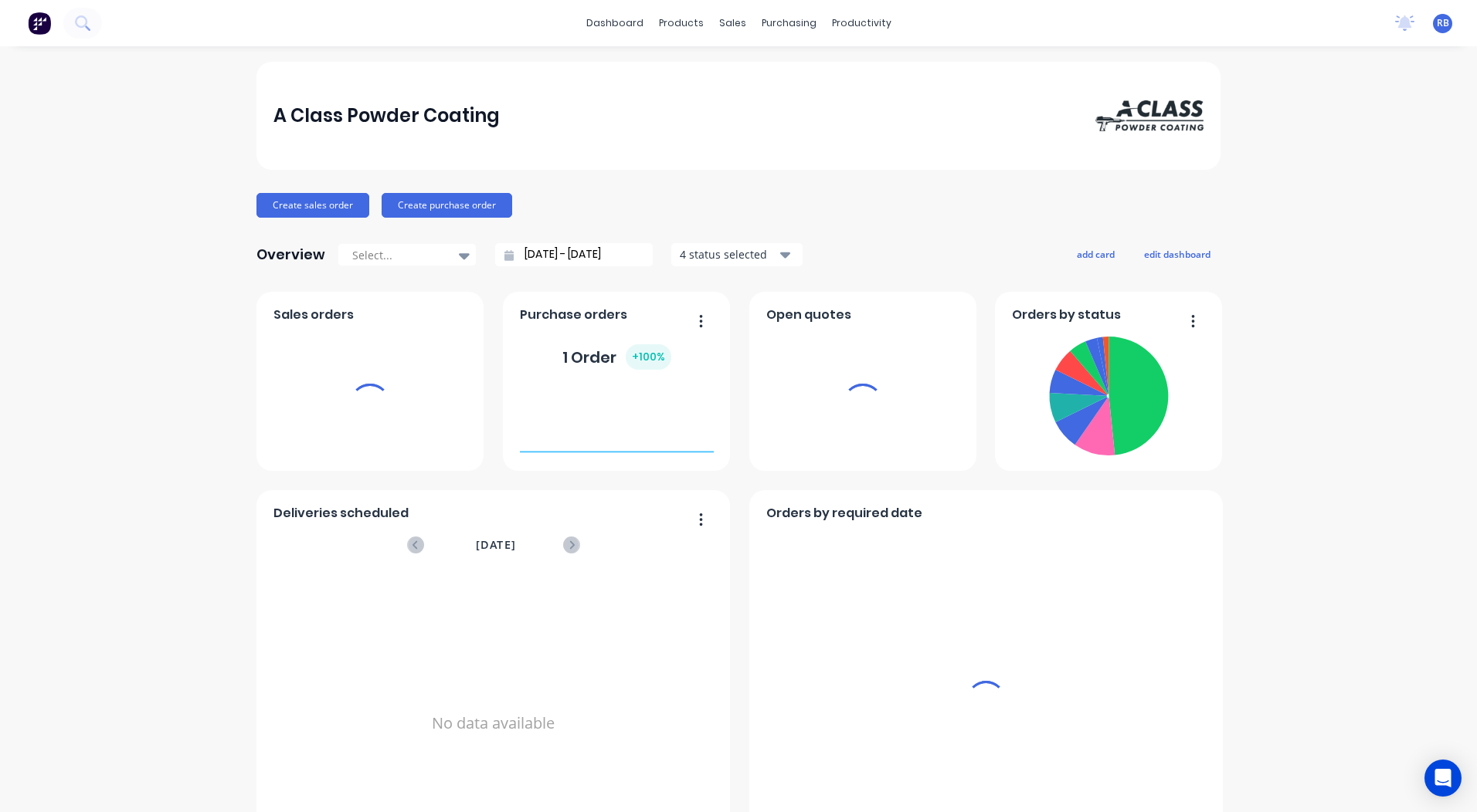  I want to click on span: Orders by required date, so click(845, 514).